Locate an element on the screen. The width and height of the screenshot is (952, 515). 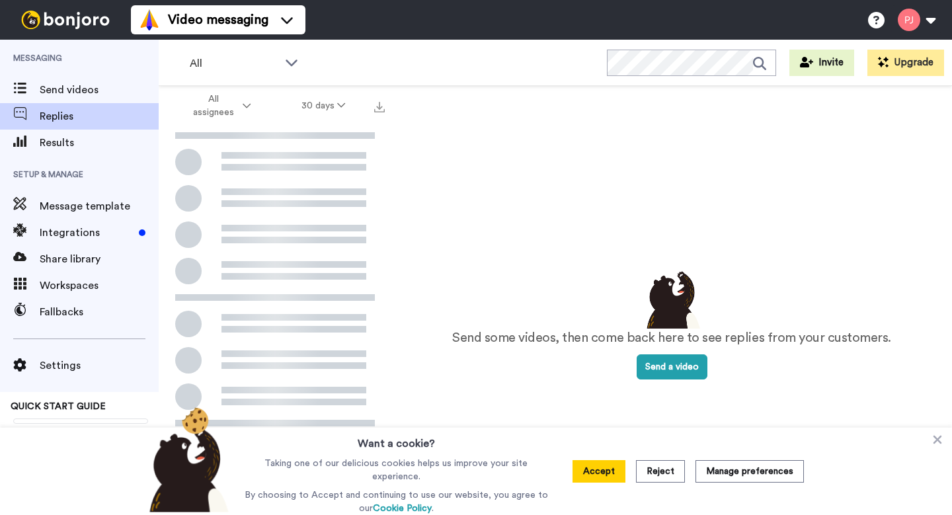
button: Send a video is located at coordinates (672, 367).